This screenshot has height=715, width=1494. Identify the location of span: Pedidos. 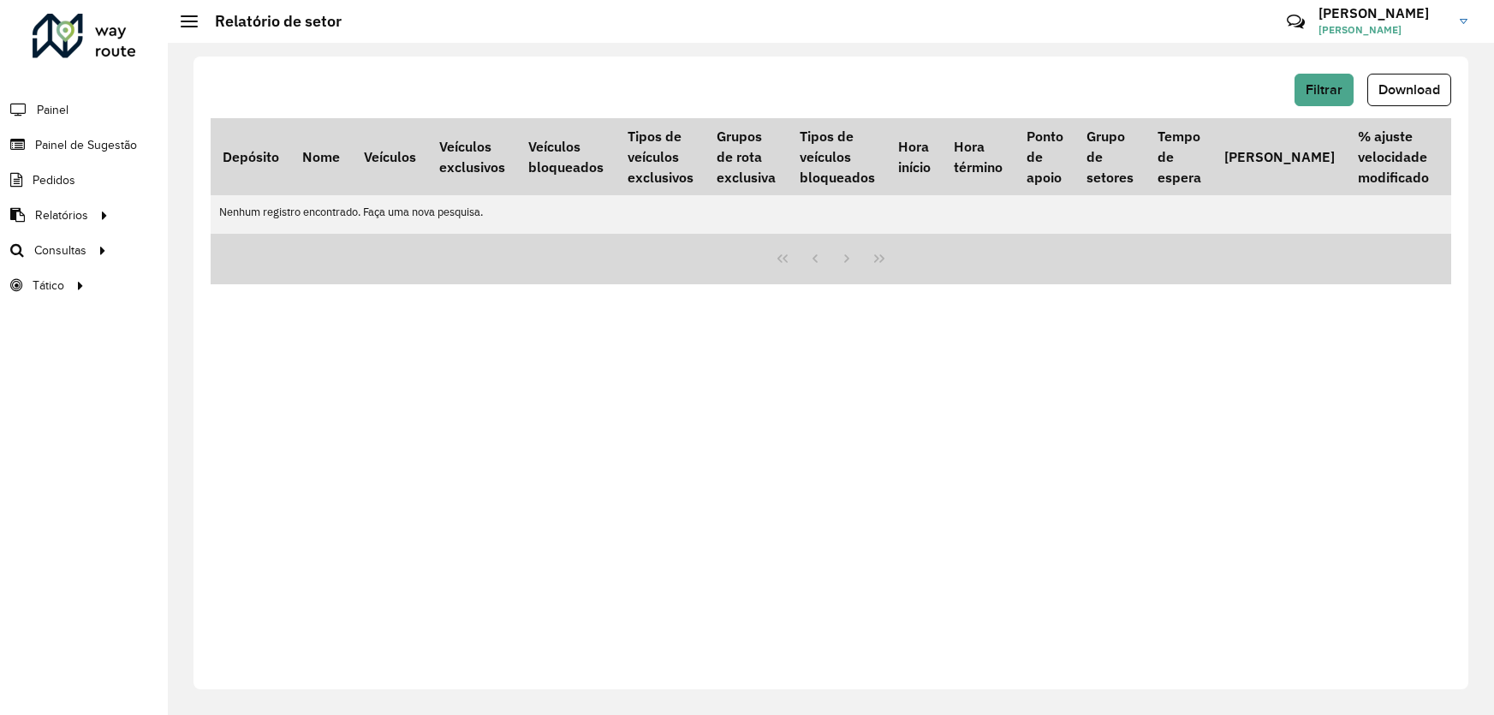
(54, 180).